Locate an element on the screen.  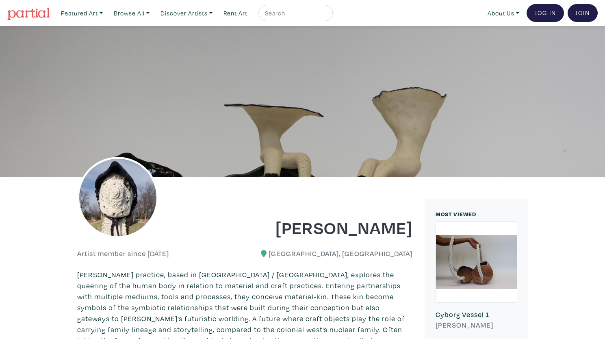
a: Join is located at coordinates (583, 13).